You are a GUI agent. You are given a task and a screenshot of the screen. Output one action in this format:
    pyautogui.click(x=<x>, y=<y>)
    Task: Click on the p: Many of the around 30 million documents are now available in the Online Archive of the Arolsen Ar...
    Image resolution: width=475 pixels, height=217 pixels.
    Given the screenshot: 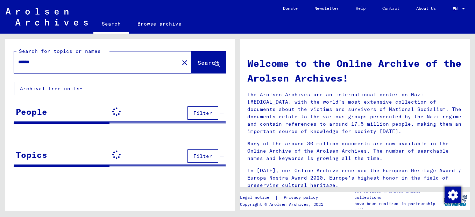 What is the action you would take?
    pyautogui.click(x=355, y=151)
    